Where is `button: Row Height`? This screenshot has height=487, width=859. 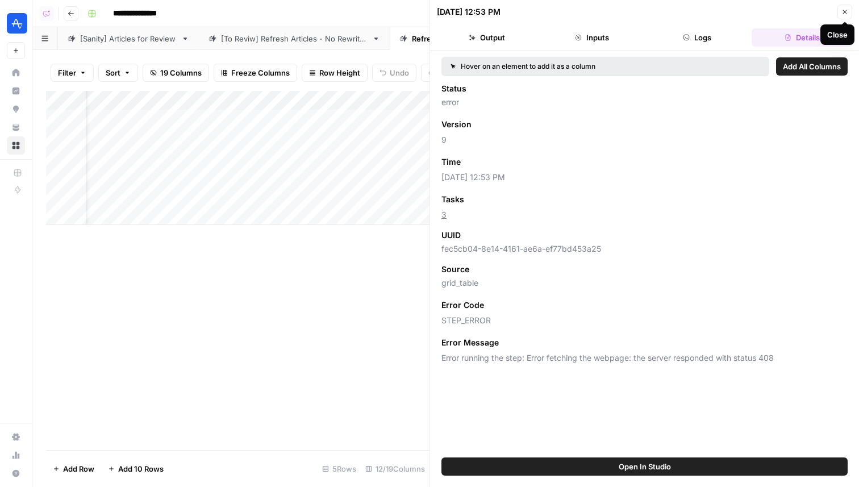 button: Row Height is located at coordinates (334, 73).